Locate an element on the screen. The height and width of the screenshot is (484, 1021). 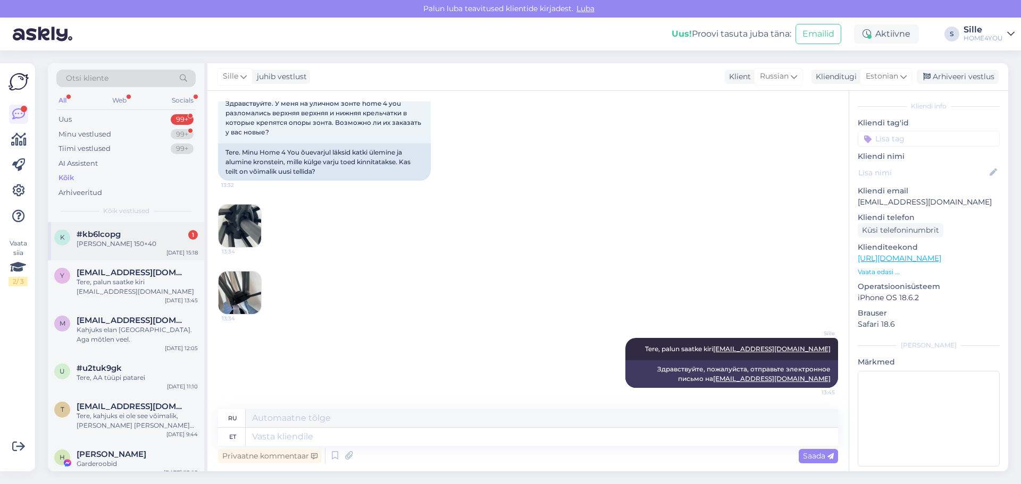
div: Arhiveeritud is located at coordinates (80, 193).